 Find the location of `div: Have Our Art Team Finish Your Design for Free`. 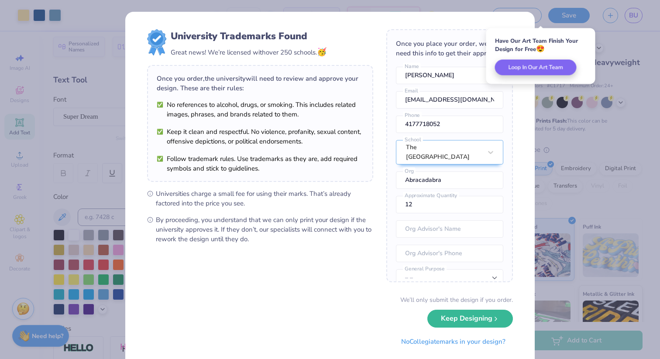

div: Have Our Art Team Finish Your Design for Free is located at coordinates (541, 45).